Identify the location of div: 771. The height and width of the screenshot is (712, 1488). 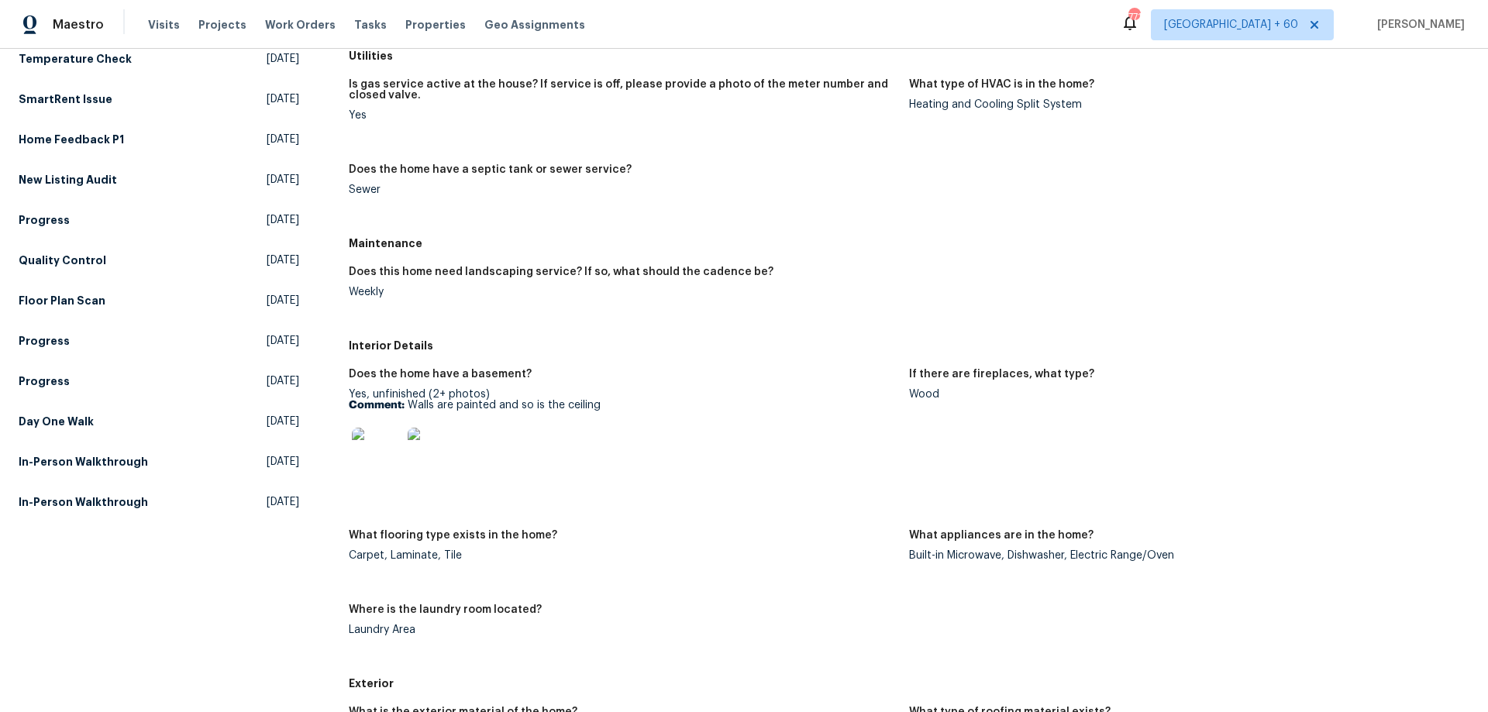
(1134, 17).